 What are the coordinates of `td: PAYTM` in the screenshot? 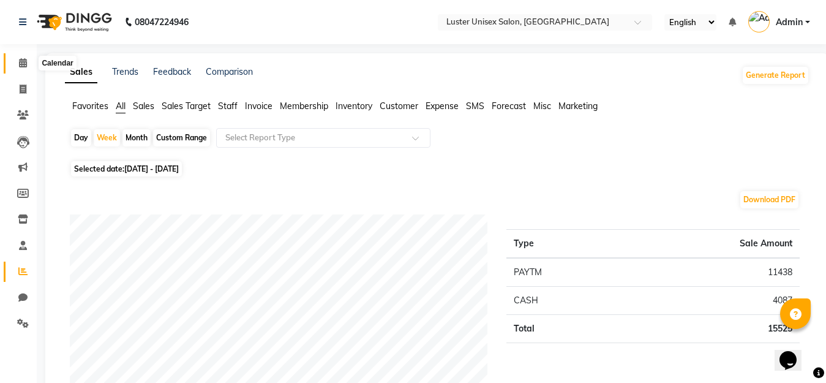 It's located at (563, 272).